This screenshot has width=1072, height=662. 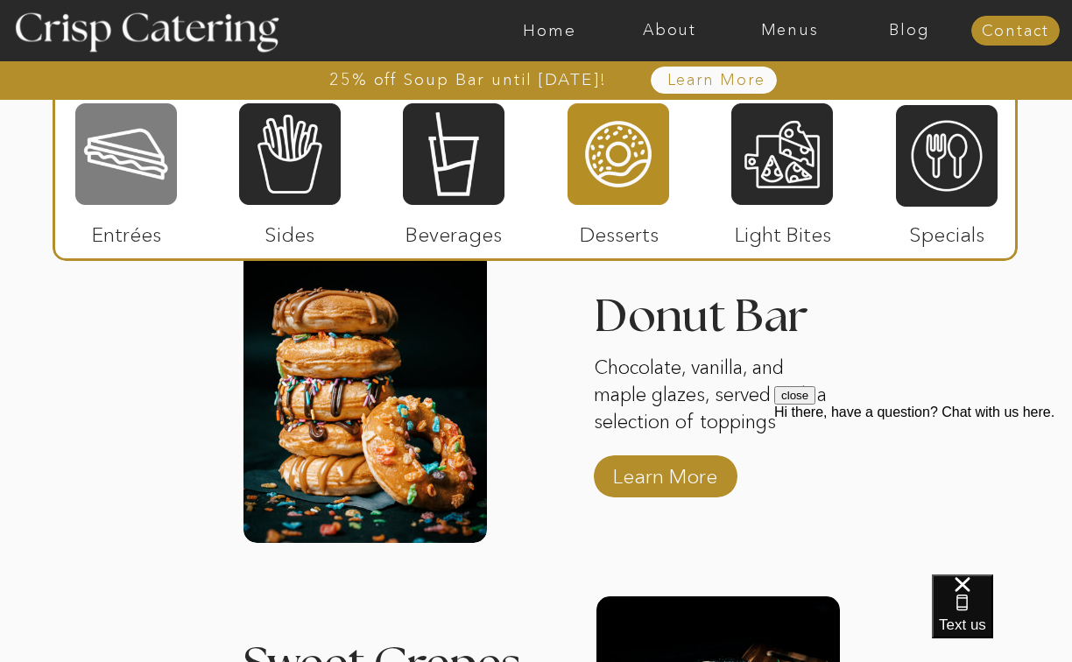 I want to click on p: Light Bites, so click(x=782, y=230).